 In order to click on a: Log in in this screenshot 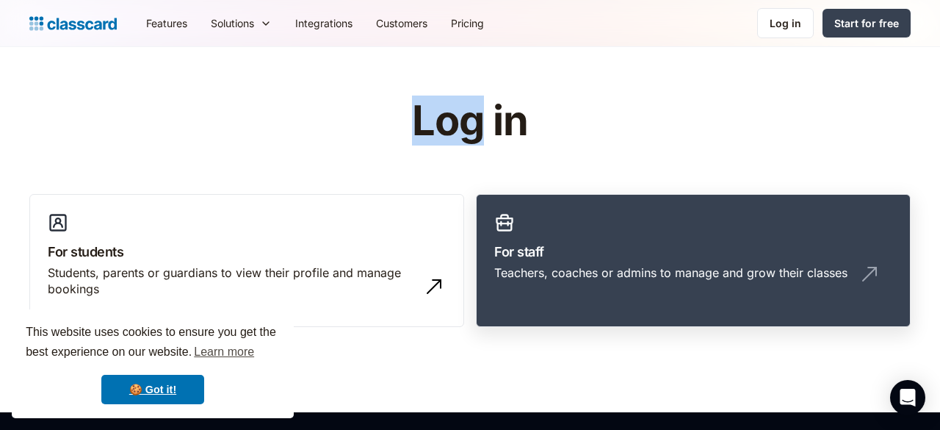, I will do `click(785, 23)`.